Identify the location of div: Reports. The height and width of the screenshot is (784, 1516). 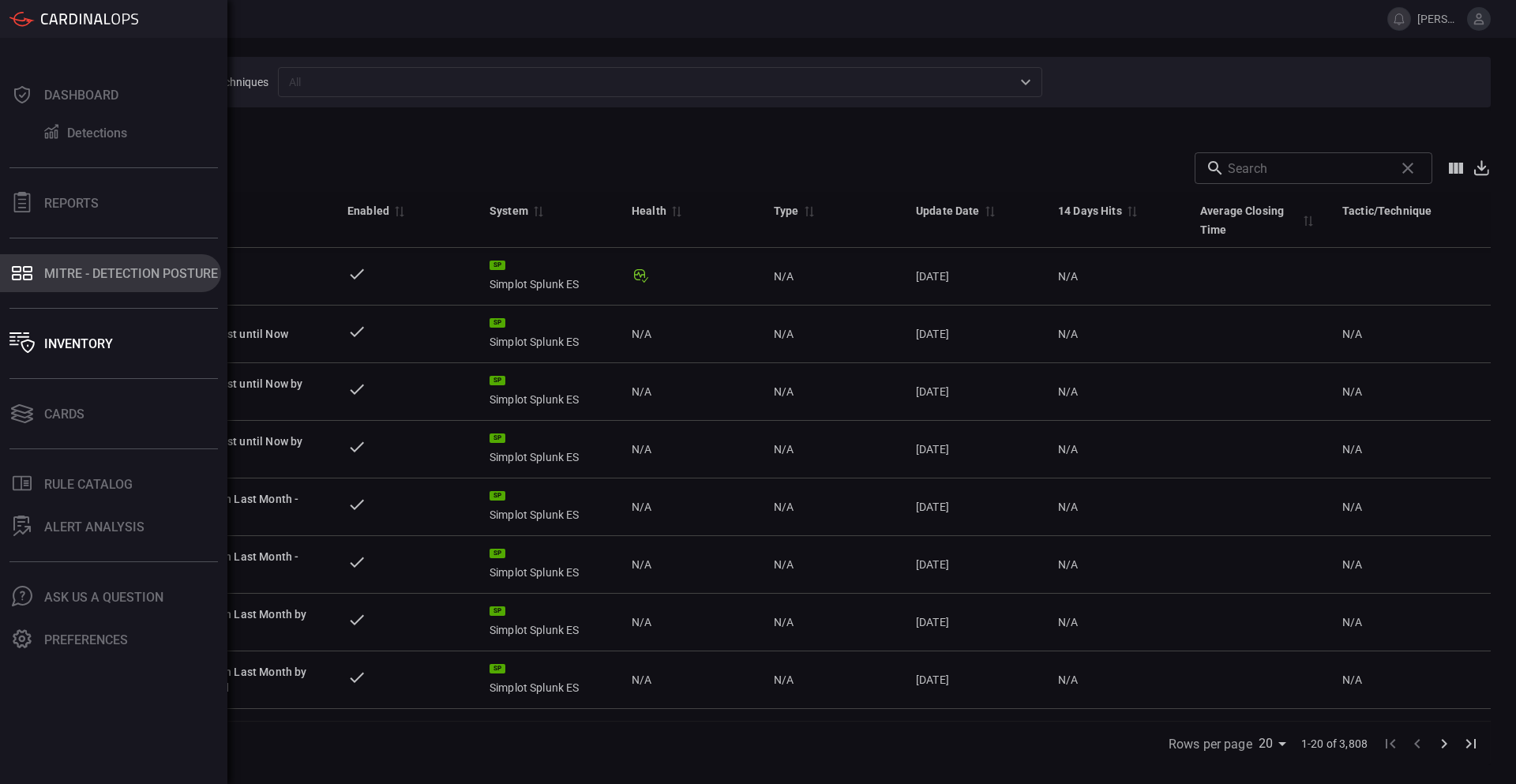
(71, 203).